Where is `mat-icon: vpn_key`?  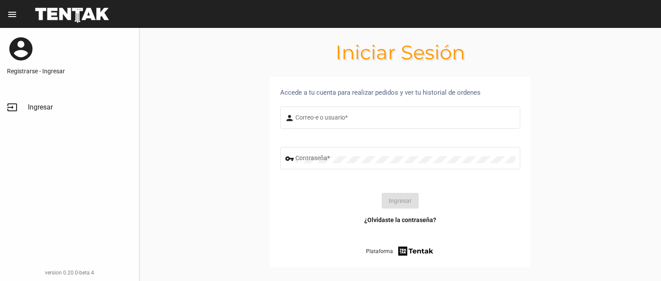 mat-icon: vpn_key is located at coordinates (290, 159).